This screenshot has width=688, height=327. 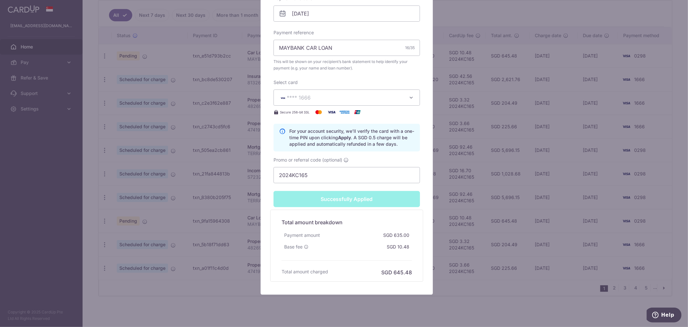 I want to click on span: Secure 256-bit SSL, so click(x=295, y=112).